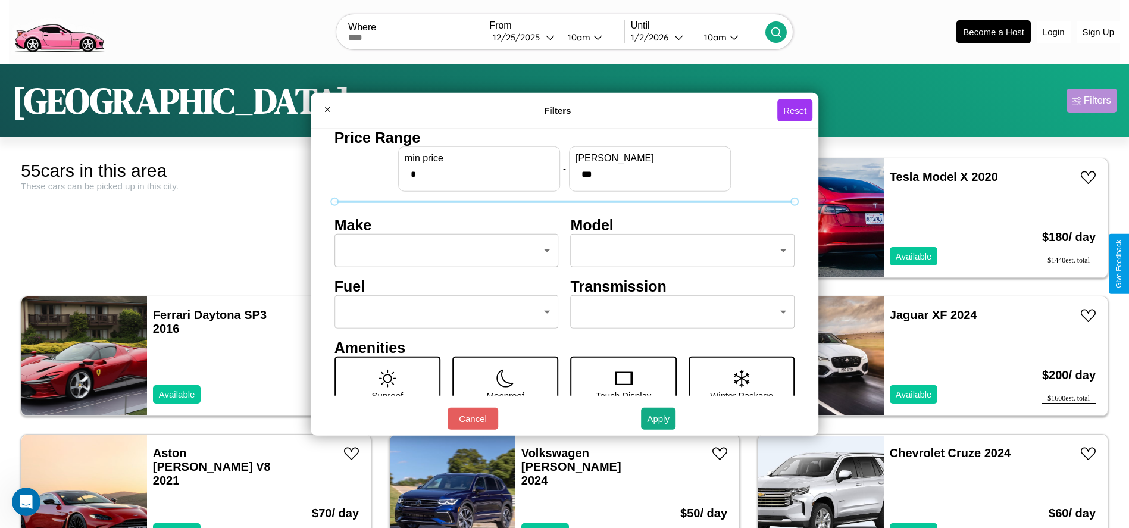 This screenshot has width=1129, height=528. What do you see at coordinates (558, 110) in the screenshot?
I see `h4: Filters` at bounding box center [558, 110].